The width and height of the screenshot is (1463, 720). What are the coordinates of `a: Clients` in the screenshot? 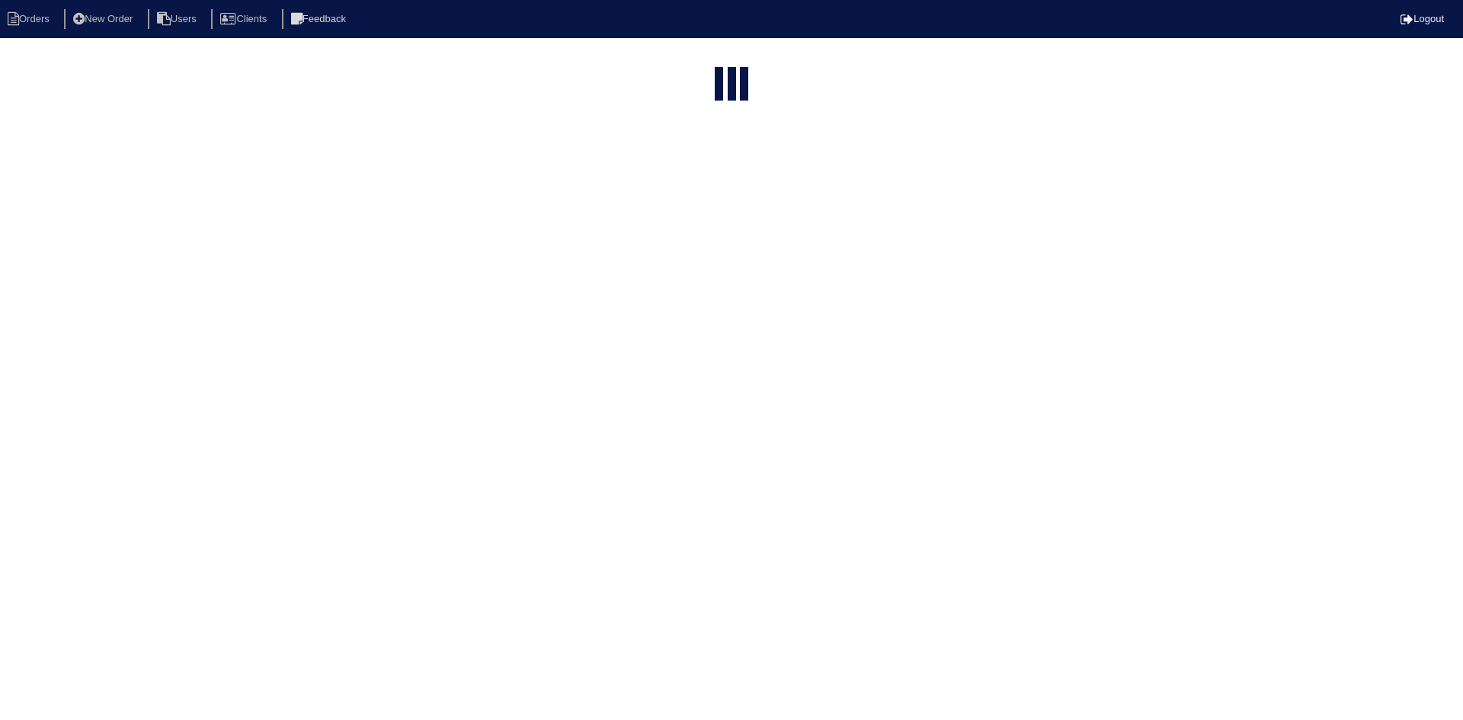 It's located at (245, 18).